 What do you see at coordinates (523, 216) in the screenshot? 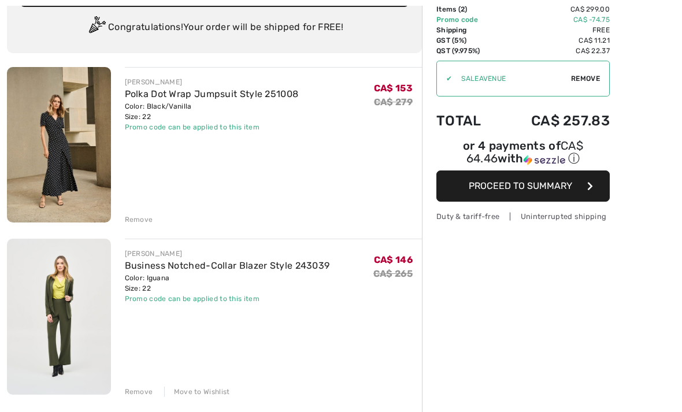
I see `div: Duty & tariff-free | Uninterrupted shipping` at bounding box center [523, 216].